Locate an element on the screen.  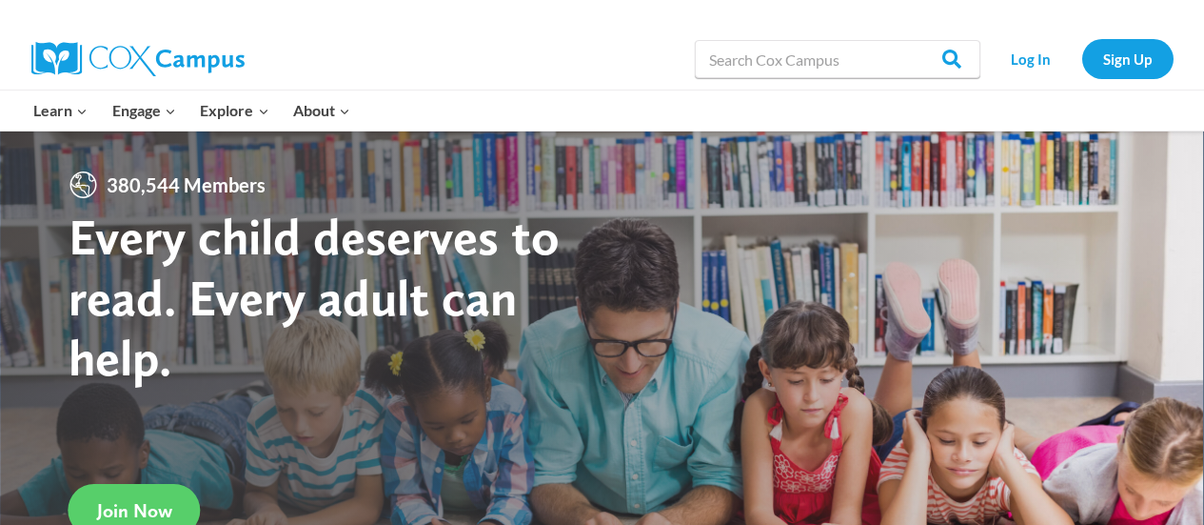
strong: Every child deserves to read. Every adult can help. is located at coordinates (314, 296).